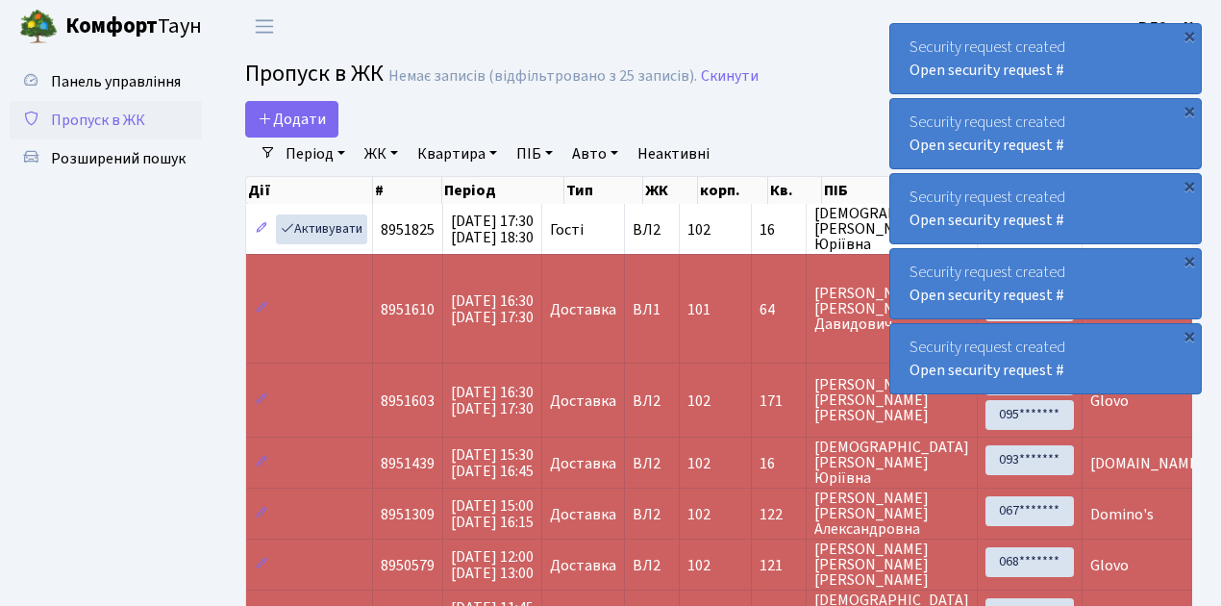 Image resolution: width=1221 pixels, height=606 pixels. What do you see at coordinates (408, 463) in the screenshot?
I see `span: 8951439` at bounding box center [408, 463].